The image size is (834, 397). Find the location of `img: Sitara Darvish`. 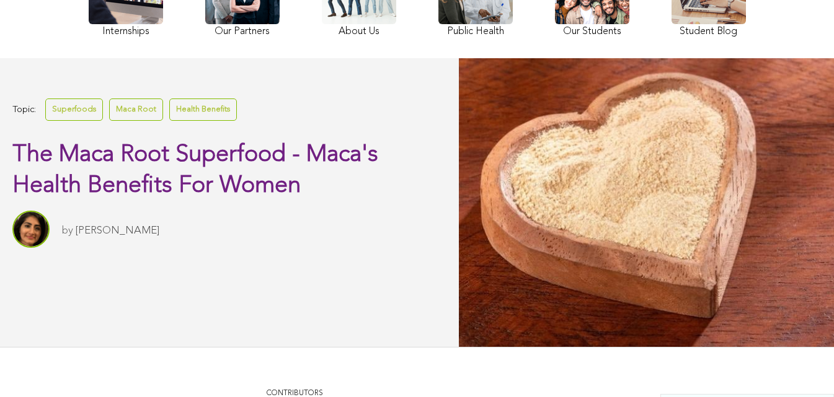

img: Sitara Darvish is located at coordinates (31, 229).